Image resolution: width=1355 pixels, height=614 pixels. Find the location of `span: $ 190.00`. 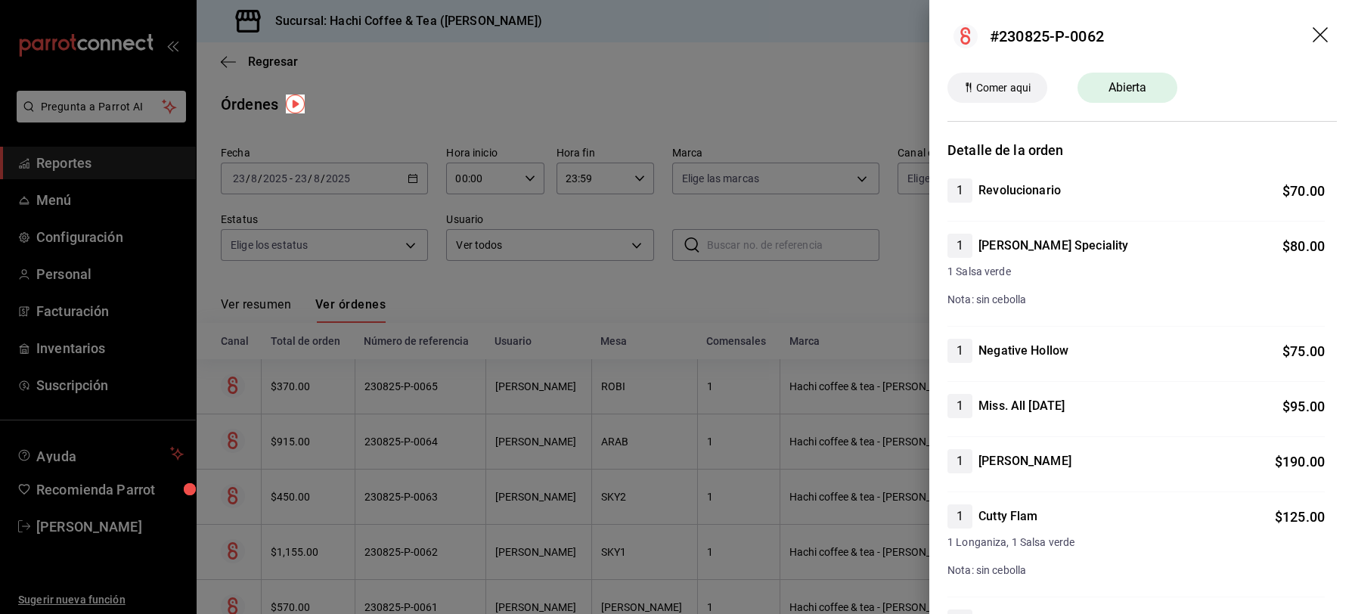

span: $ 190.00 is located at coordinates (1300, 461).